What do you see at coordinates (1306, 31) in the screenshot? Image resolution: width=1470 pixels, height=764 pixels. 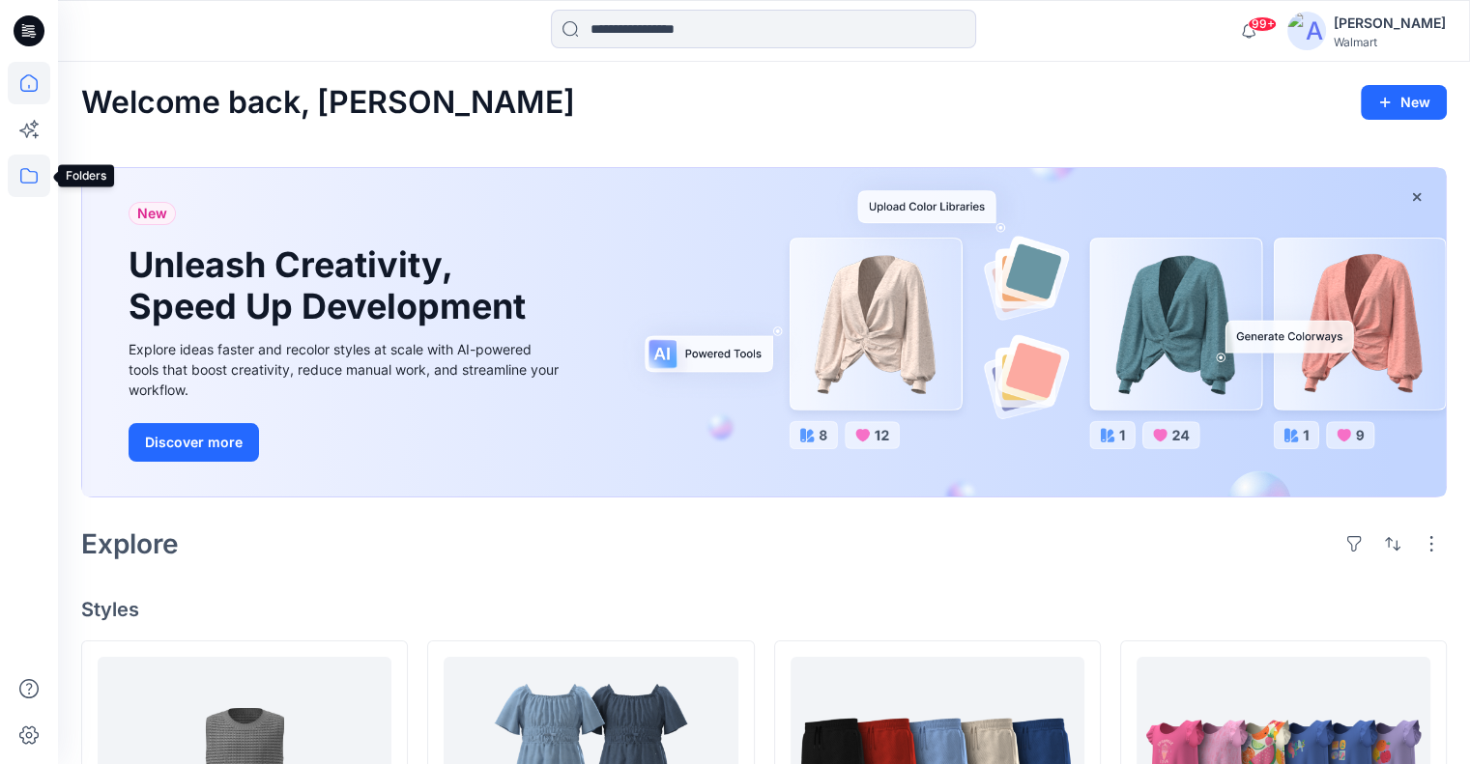 I see `img: avatar` at bounding box center [1306, 31].